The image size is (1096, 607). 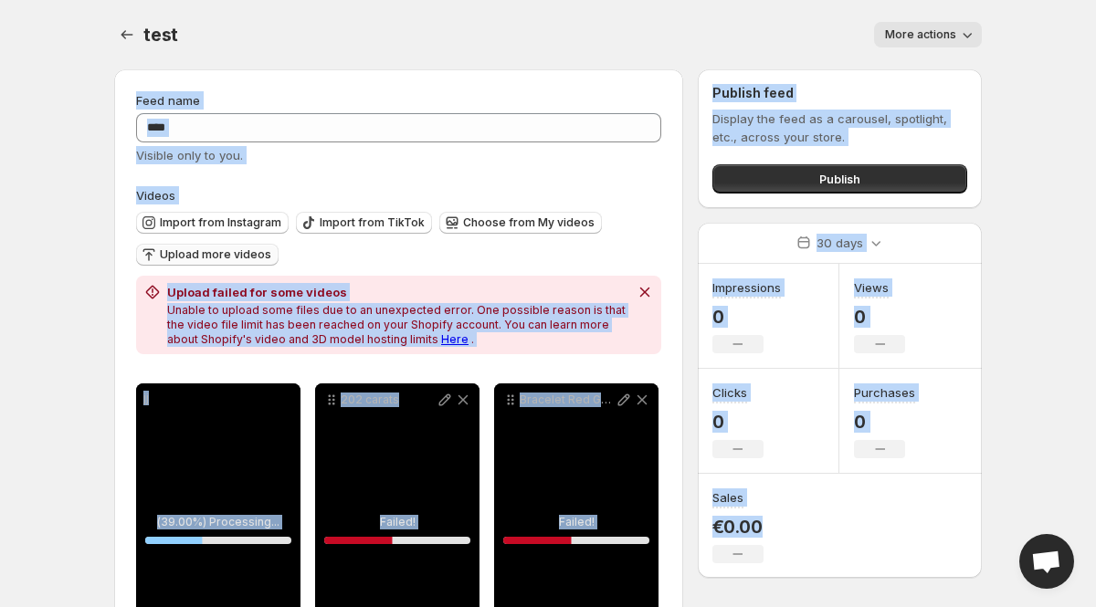 I want to click on button: Publish, so click(x=839, y=179).